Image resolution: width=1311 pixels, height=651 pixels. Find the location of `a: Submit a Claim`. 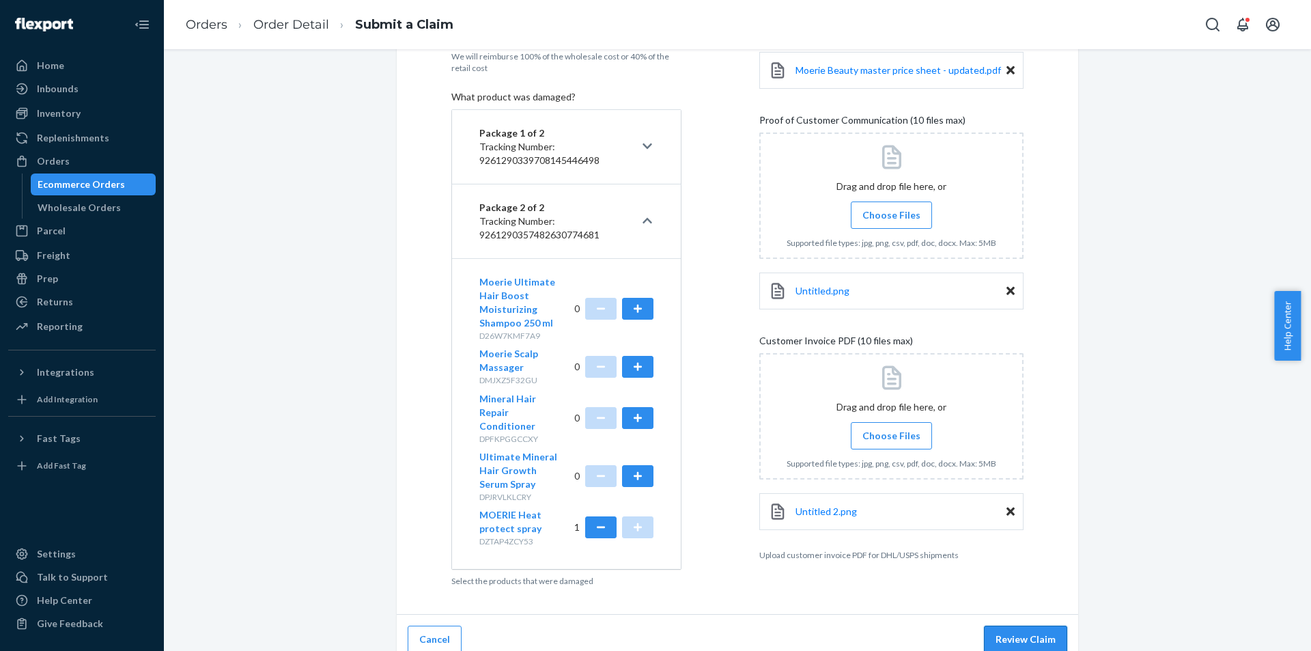

a: Submit a Claim is located at coordinates (404, 25).